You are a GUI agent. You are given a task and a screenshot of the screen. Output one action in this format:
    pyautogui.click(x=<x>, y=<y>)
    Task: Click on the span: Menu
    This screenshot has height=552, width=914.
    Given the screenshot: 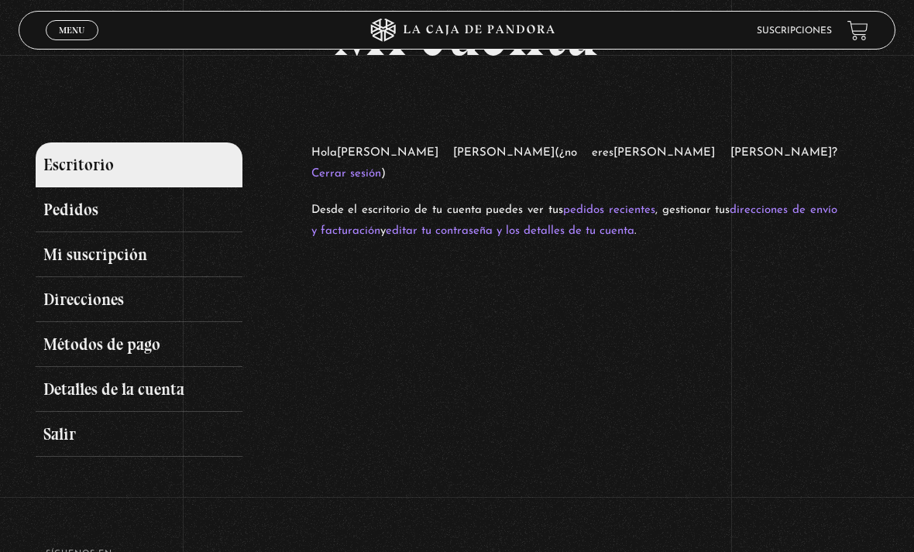 What is the action you would take?
    pyautogui.click(x=71, y=30)
    